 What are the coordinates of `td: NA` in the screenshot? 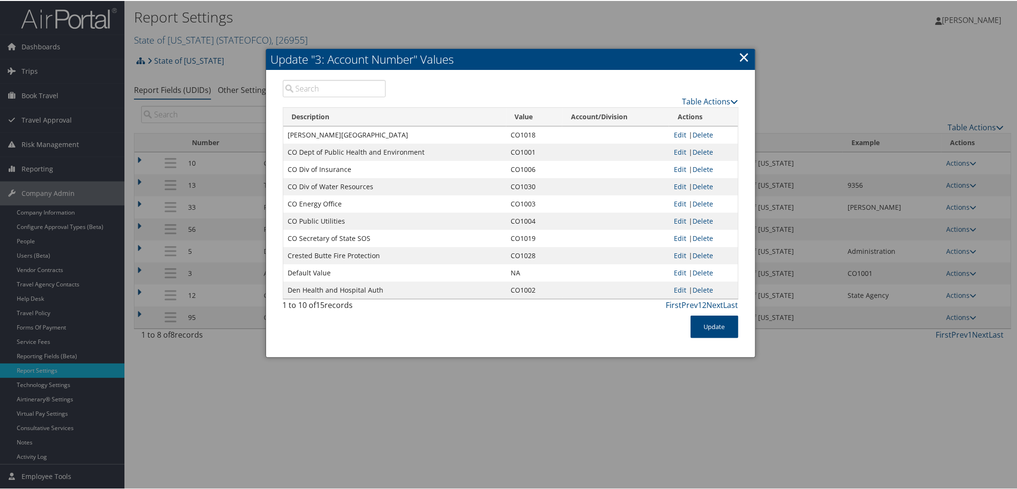 It's located at (534, 272).